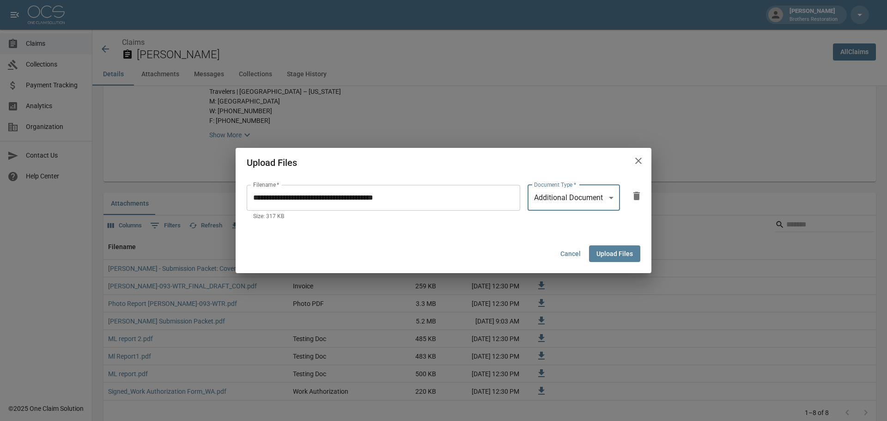 The width and height of the screenshot is (887, 421). I want to click on button: Cancel, so click(571, 254).